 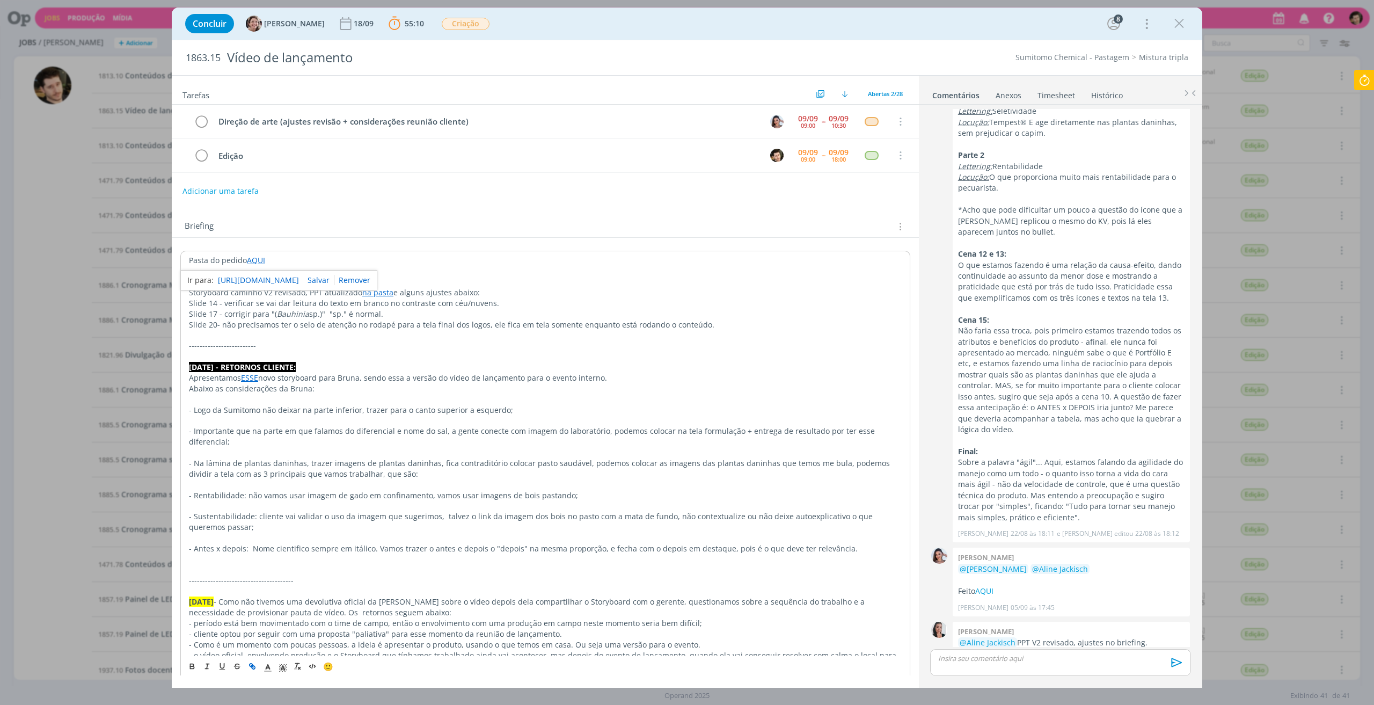 I want to click on button: Concluir, so click(x=209, y=24).